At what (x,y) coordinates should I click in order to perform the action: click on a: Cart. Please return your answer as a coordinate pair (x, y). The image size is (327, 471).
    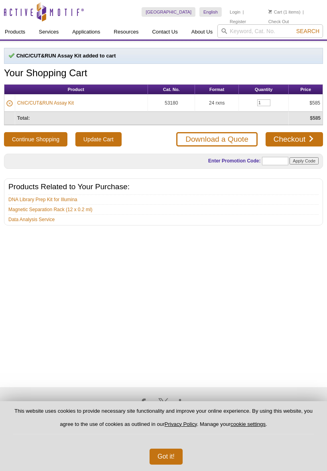
    Looking at the image, I should click on (275, 12).